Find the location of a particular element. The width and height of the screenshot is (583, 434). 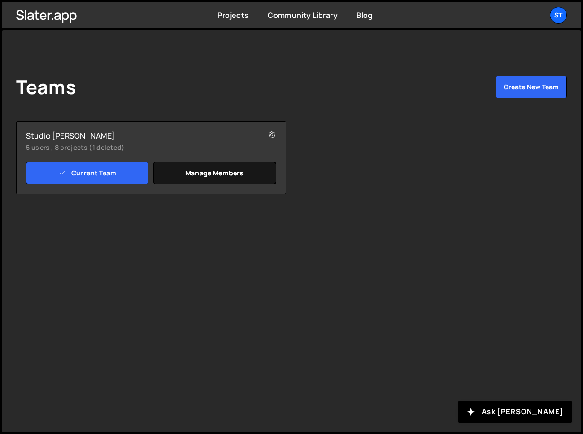

a: Projects is located at coordinates (233, 15).